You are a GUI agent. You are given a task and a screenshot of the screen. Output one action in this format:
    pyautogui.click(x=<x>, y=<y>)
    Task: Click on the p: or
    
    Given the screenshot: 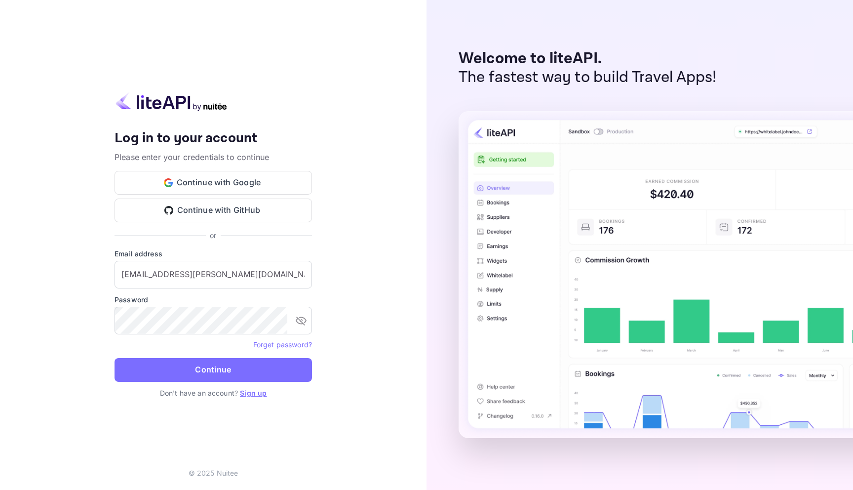 What is the action you would take?
    pyautogui.click(x=213, y=235)
    